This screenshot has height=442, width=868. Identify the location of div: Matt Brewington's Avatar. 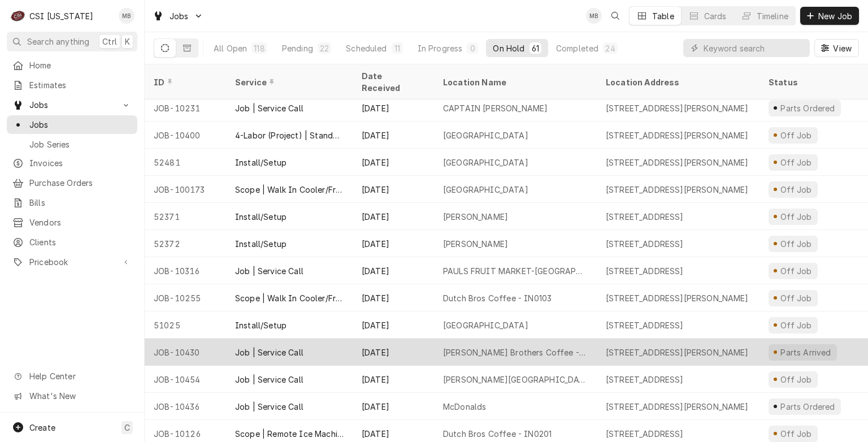
(127, 16).